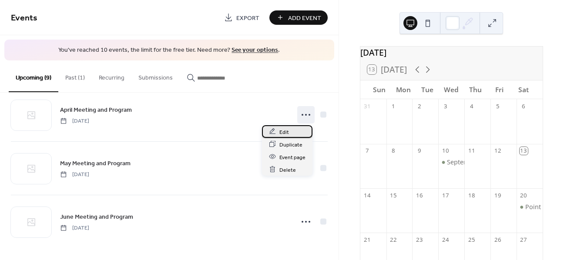 The height and width of the screenshot is (260, 564). What do you see at coordinates (451, 162) in the screenshot?
I see `div: September Meeting and Program (Members Only)` at bounding box center [451, 162].